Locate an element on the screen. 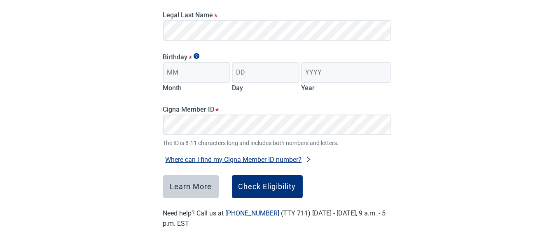 This screenshot has width=554, height=248. div: Learn More is located at coordinates (191, 187).